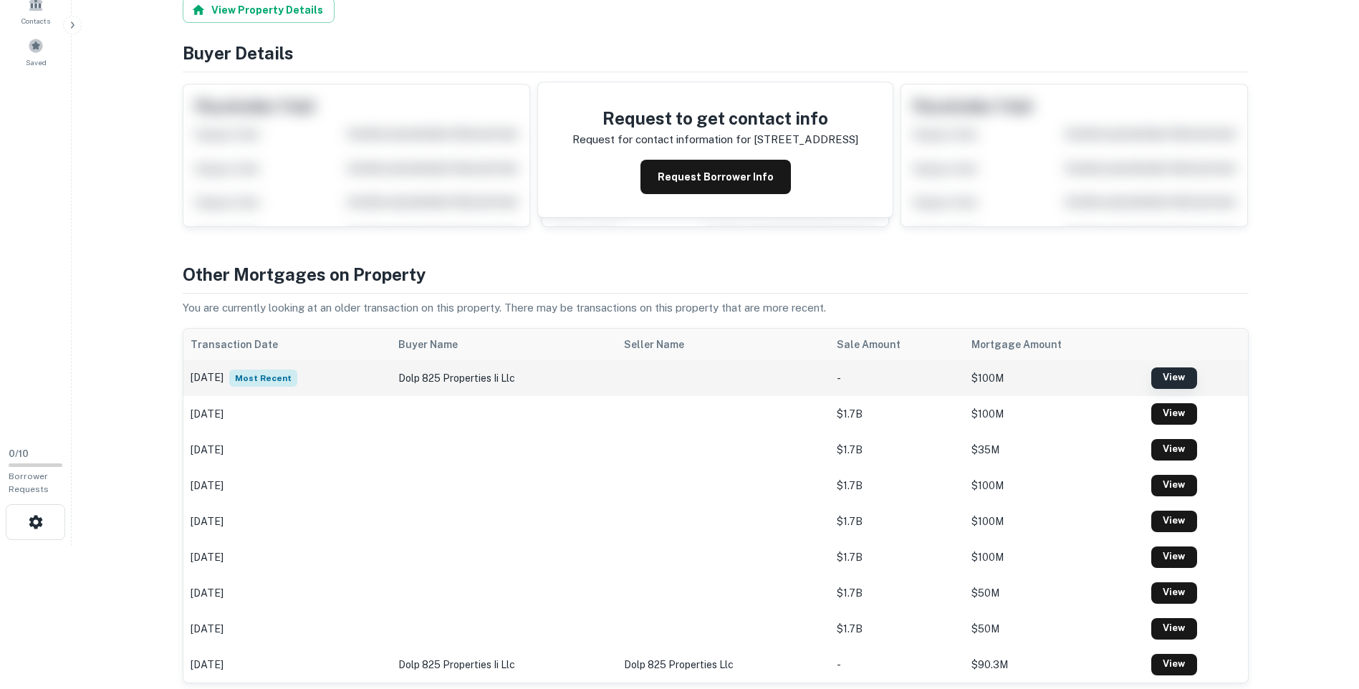 This screenshot has width=1359, height=689. Describe the element at coordinates (716, 53) in the screenshot. I see `h4: Buyer Details` at that location.